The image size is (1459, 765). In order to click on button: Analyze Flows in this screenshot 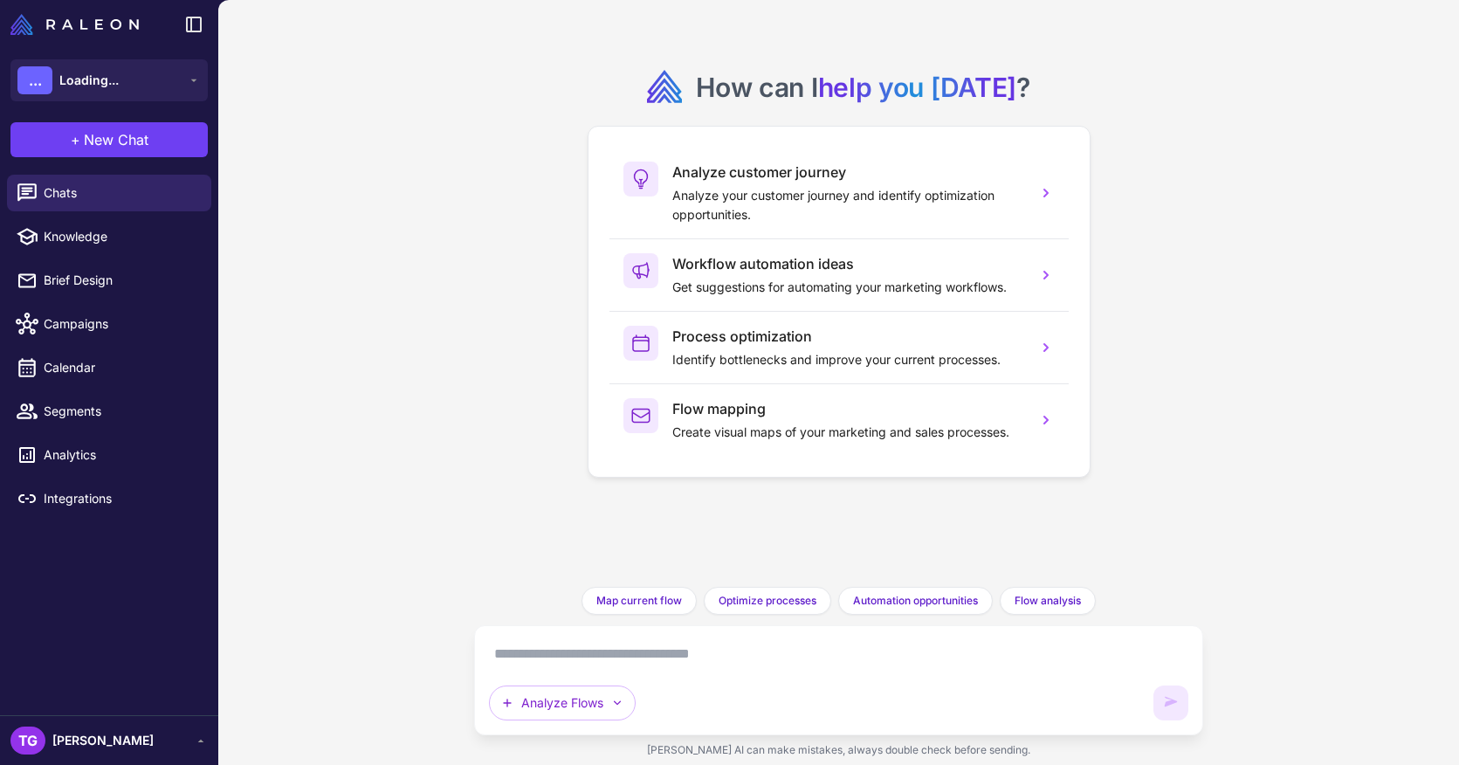, I will do `click(562, 703)`.